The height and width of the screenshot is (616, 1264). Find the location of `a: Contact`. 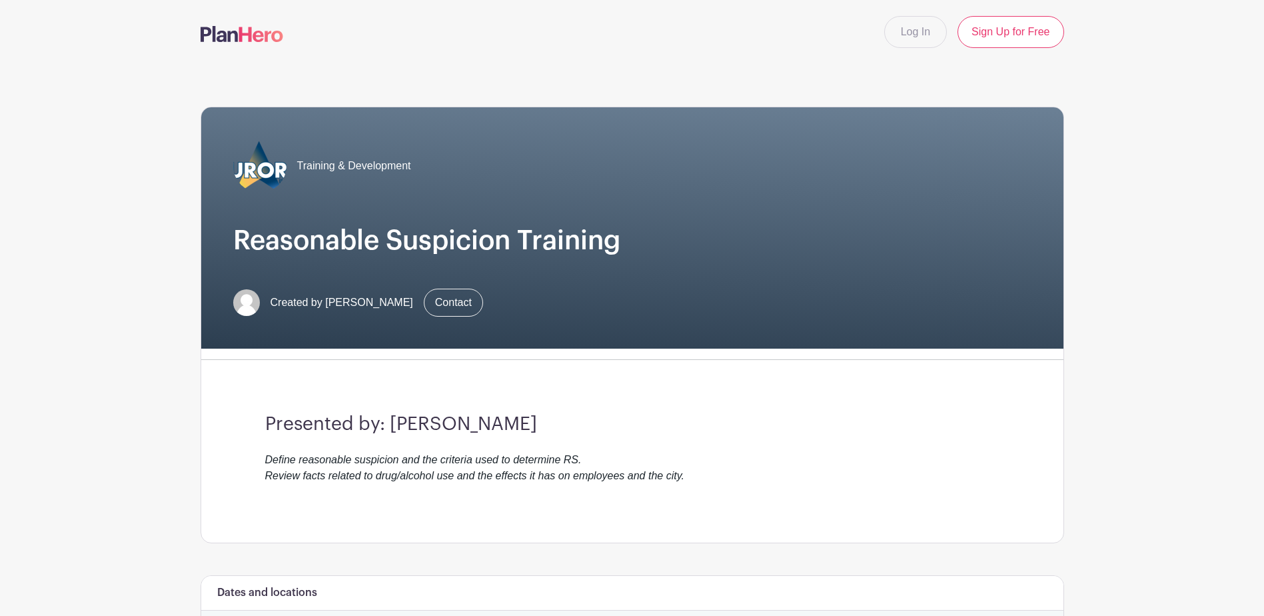

a: Contact is located at coordinates (453, 303).